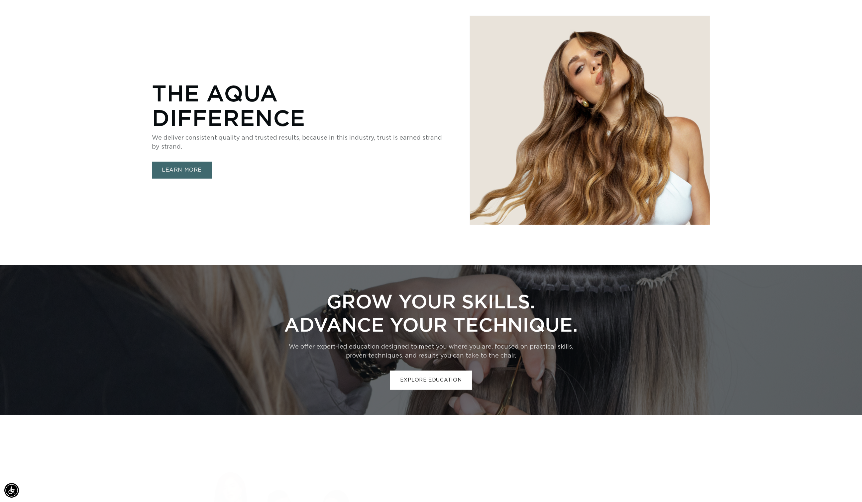 This screenshot has width=862, height=502. I want to click on div: Chat Widget, so click(846, 486).